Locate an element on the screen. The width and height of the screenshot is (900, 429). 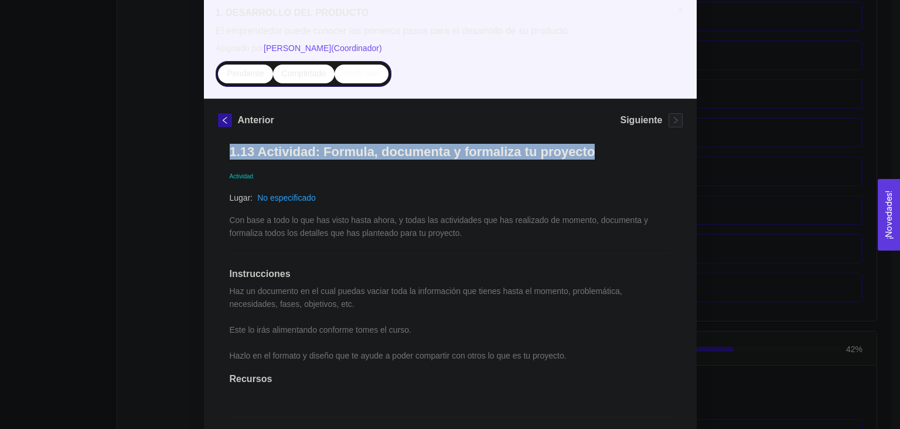
span: Actividad is located at coordinates (242, 176).